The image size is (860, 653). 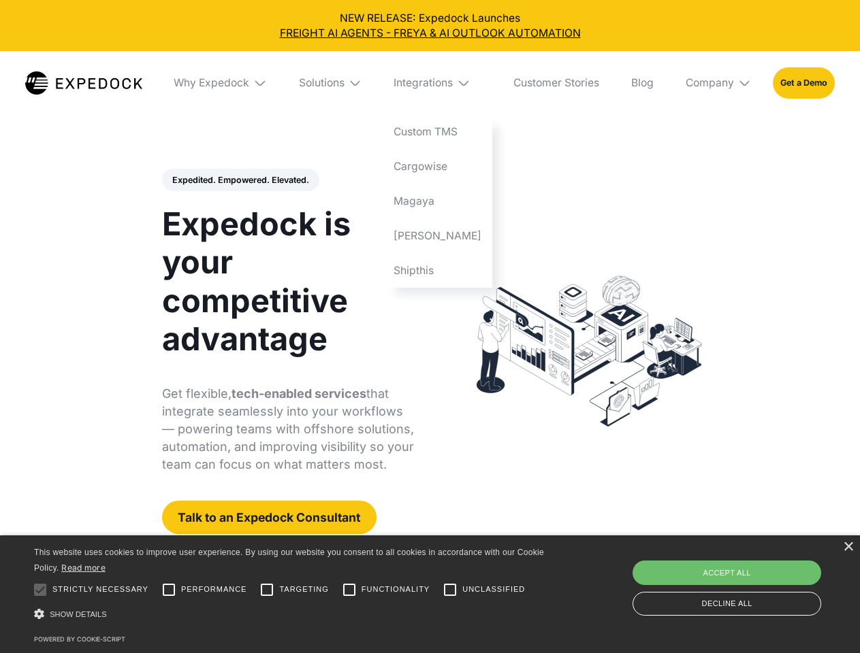 I want to click on a: Shipthis, so click(x=438, y=270).